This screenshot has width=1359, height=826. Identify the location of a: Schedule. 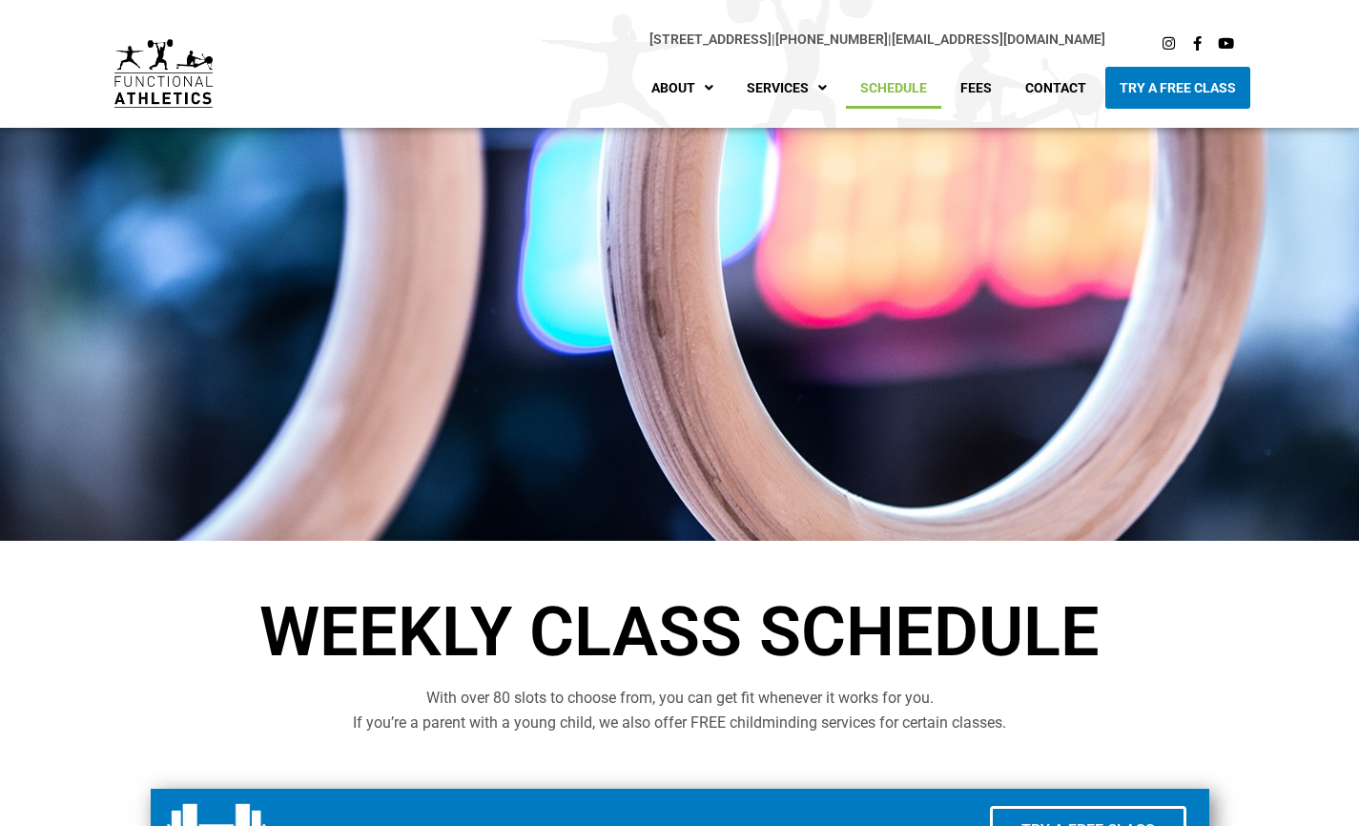
(894, 88).